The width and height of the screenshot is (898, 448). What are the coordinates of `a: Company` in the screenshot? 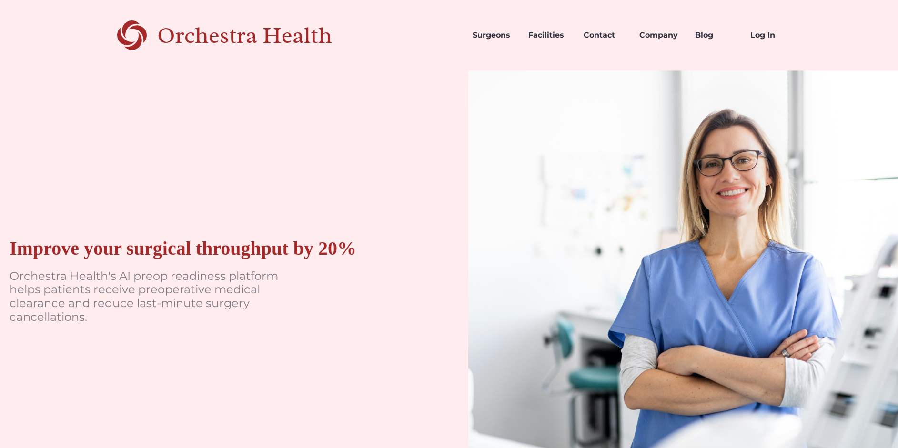 It's located at (660, 35).